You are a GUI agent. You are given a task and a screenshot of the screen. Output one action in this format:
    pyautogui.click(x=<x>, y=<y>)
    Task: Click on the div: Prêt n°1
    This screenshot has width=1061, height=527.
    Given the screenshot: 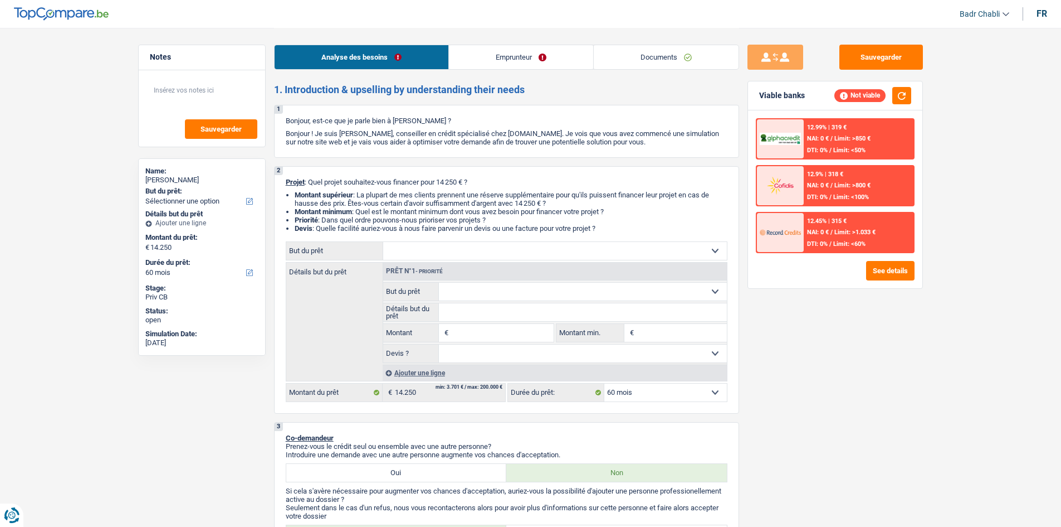 What is the action you would take?
    pyautogui.click(x=415, y=271)
    